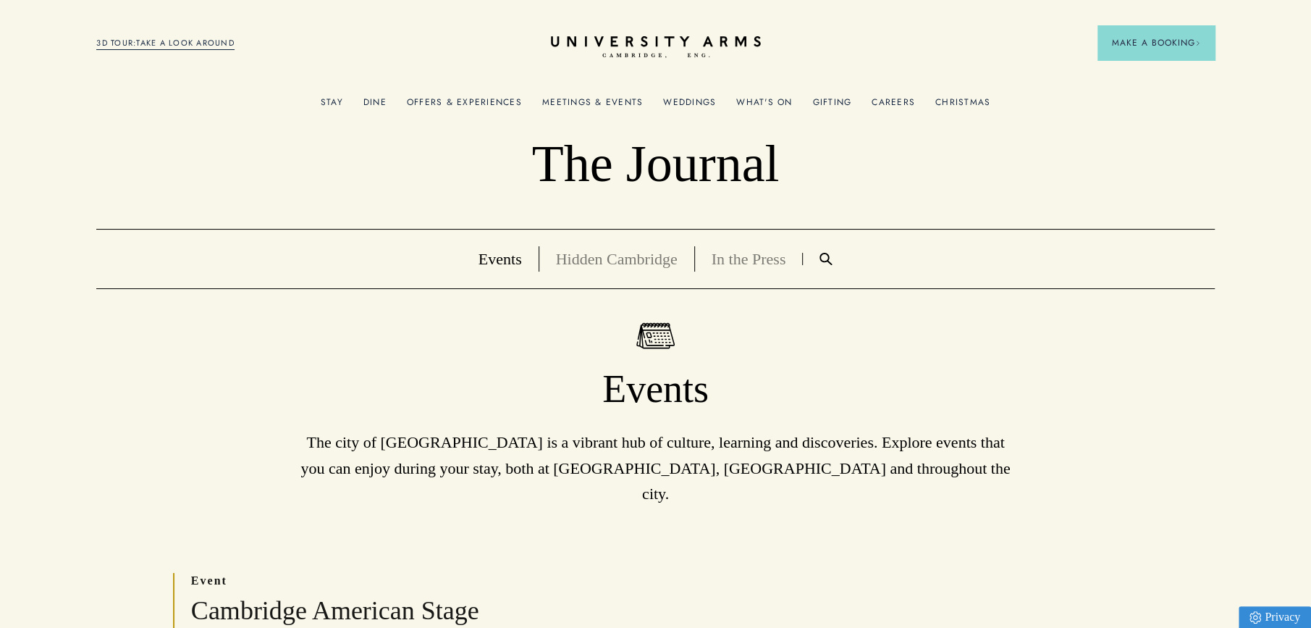 The height and width of the screenshot is (628, 1311). What do you see at coordinates (963, 106) in the screenshot?
I see `a: Christmas` at bounding box center [963, 106].